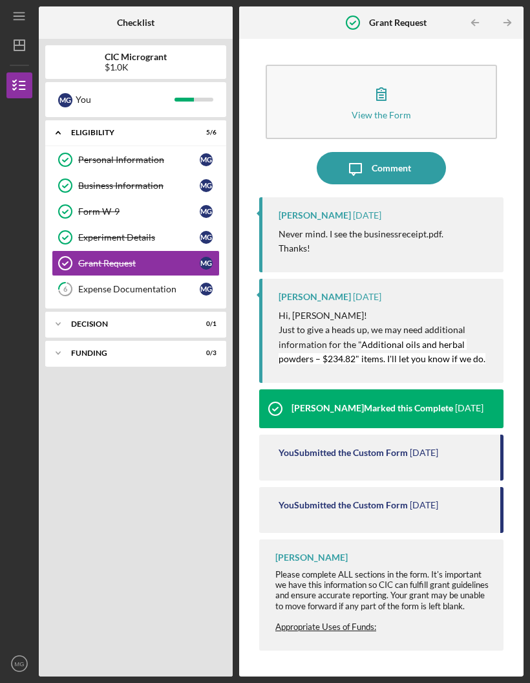  I want to click on time: 2025-08-29 01:53, so click(424, 505).